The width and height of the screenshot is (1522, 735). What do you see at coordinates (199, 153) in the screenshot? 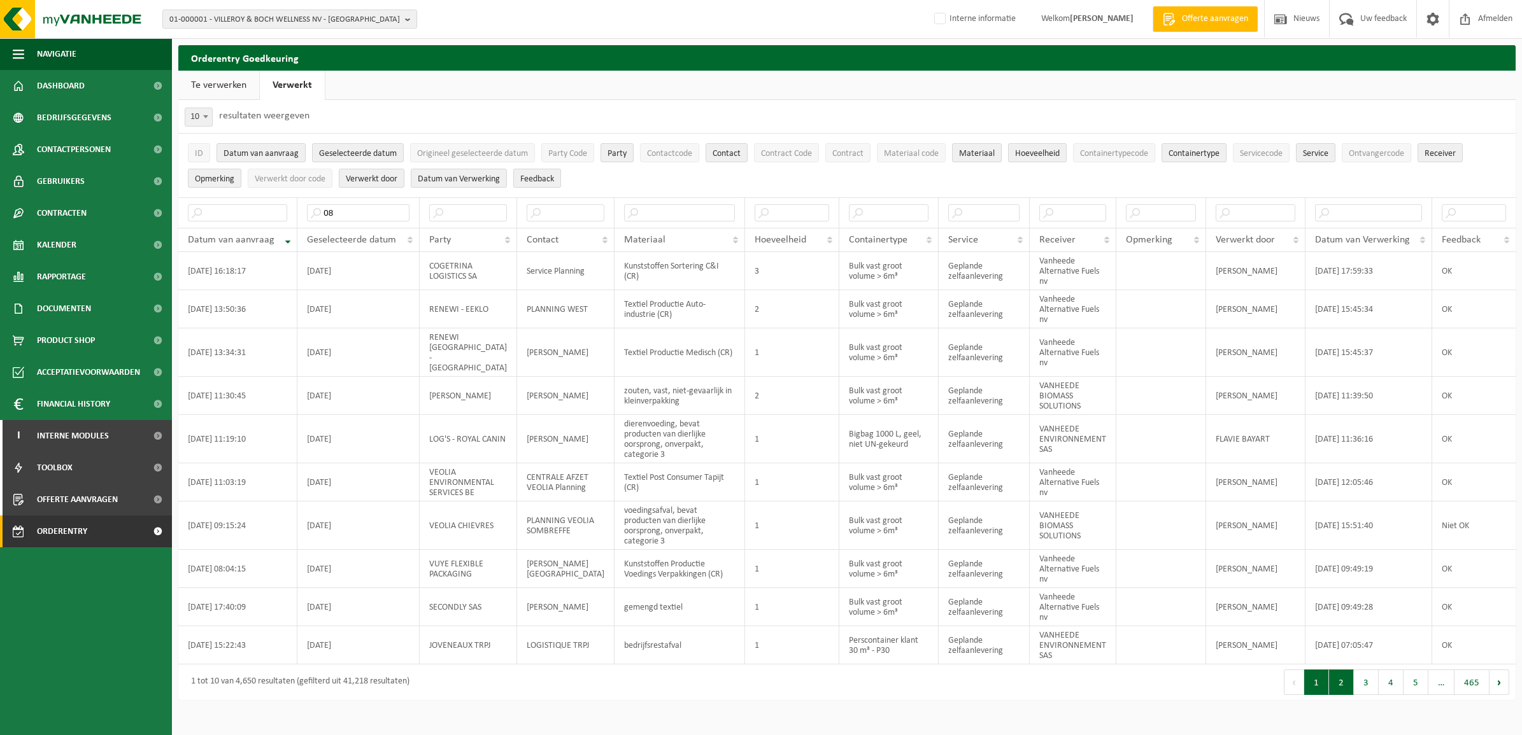
I see `span: ID` at bounding box center [199, 153].